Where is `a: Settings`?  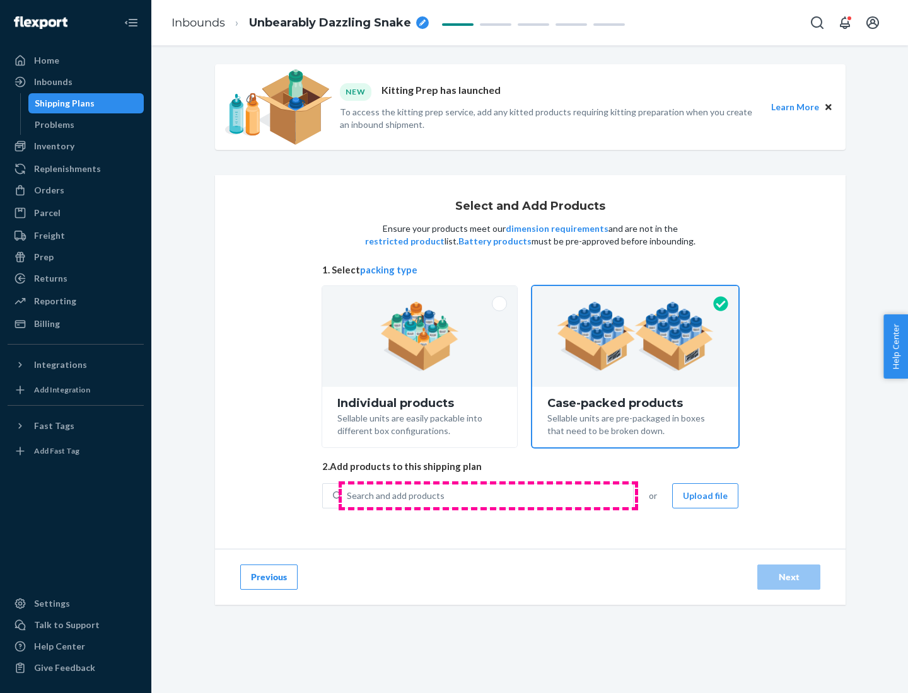
a: Settings is located at coordinates (76, 604).